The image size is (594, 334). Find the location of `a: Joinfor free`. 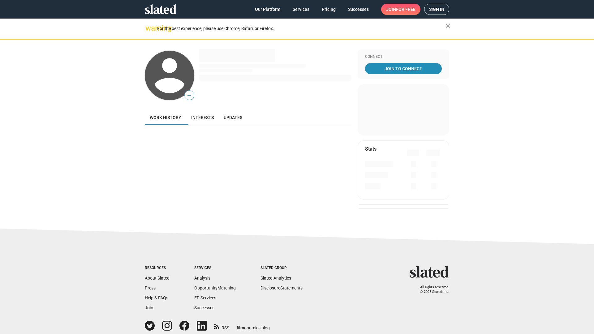

a: Joinfor free is located at coordinates (401, 9).